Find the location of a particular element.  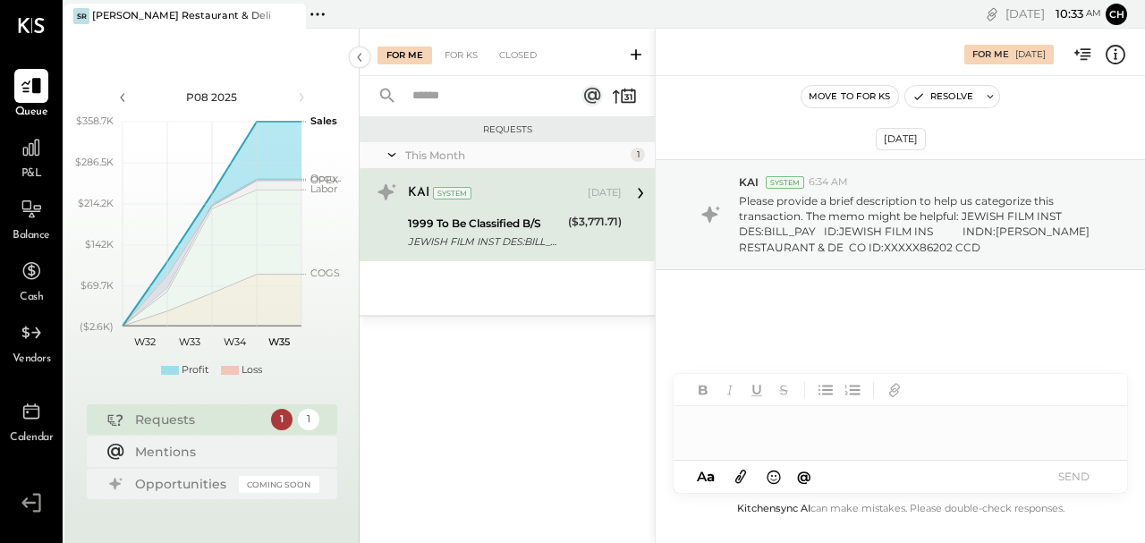

button: Unordered List is located at coordinates (826, 390).